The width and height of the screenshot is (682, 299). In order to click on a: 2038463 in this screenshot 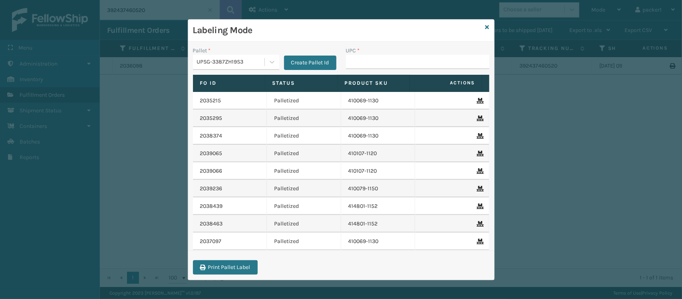, I will do `click(211, 224)`.